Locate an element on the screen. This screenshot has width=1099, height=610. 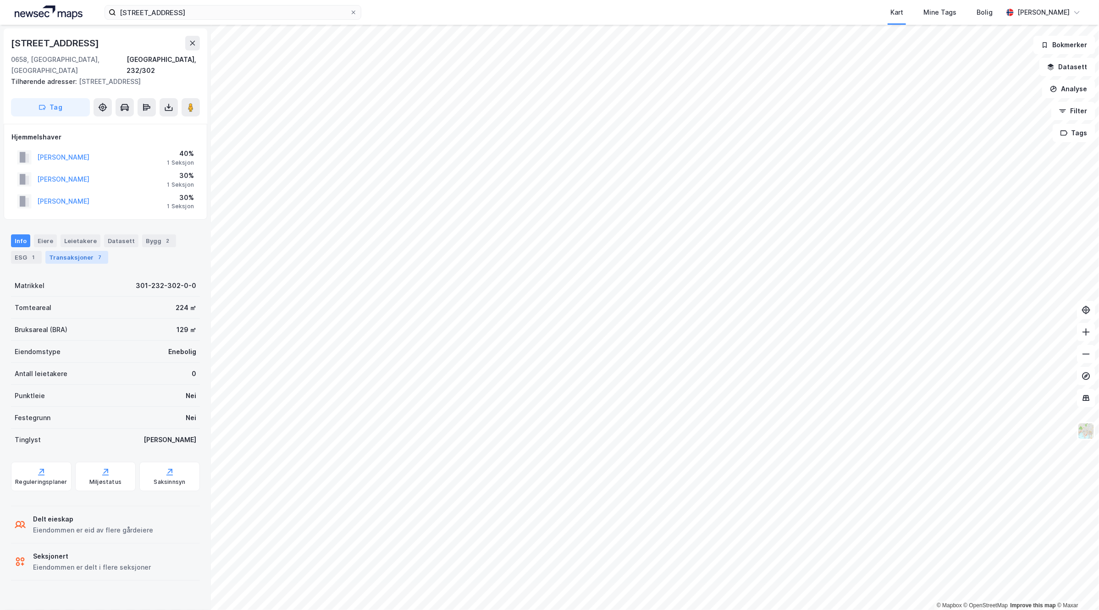
div: Tinglyst is located at coordinates (28, 440).